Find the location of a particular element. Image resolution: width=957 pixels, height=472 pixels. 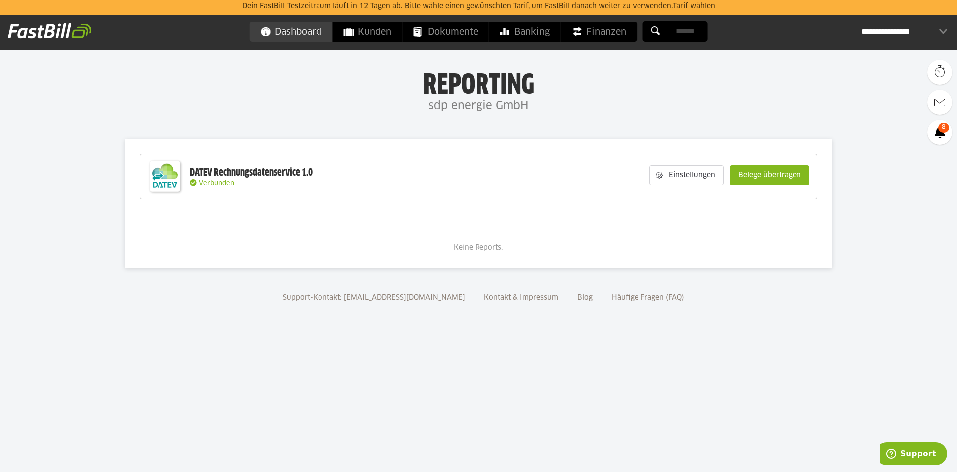

sl-button: Belege übertragen is located at coordinates (770, 175).